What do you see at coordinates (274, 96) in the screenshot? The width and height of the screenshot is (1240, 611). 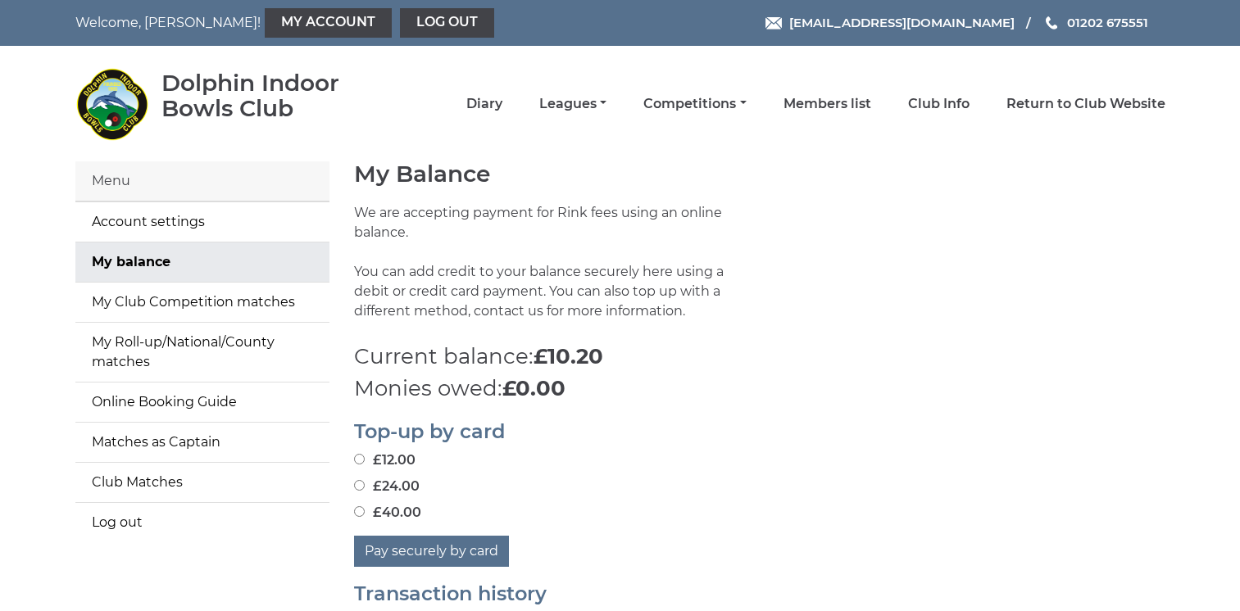 I see `div: Dolphin Indoor Bowls Club` at bounding box center [274, 96].